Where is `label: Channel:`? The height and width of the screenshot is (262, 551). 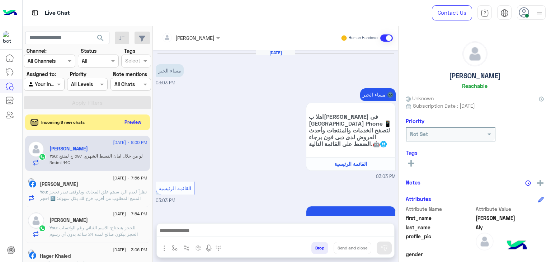
label: Channel: is located at coordinates (37, 51).